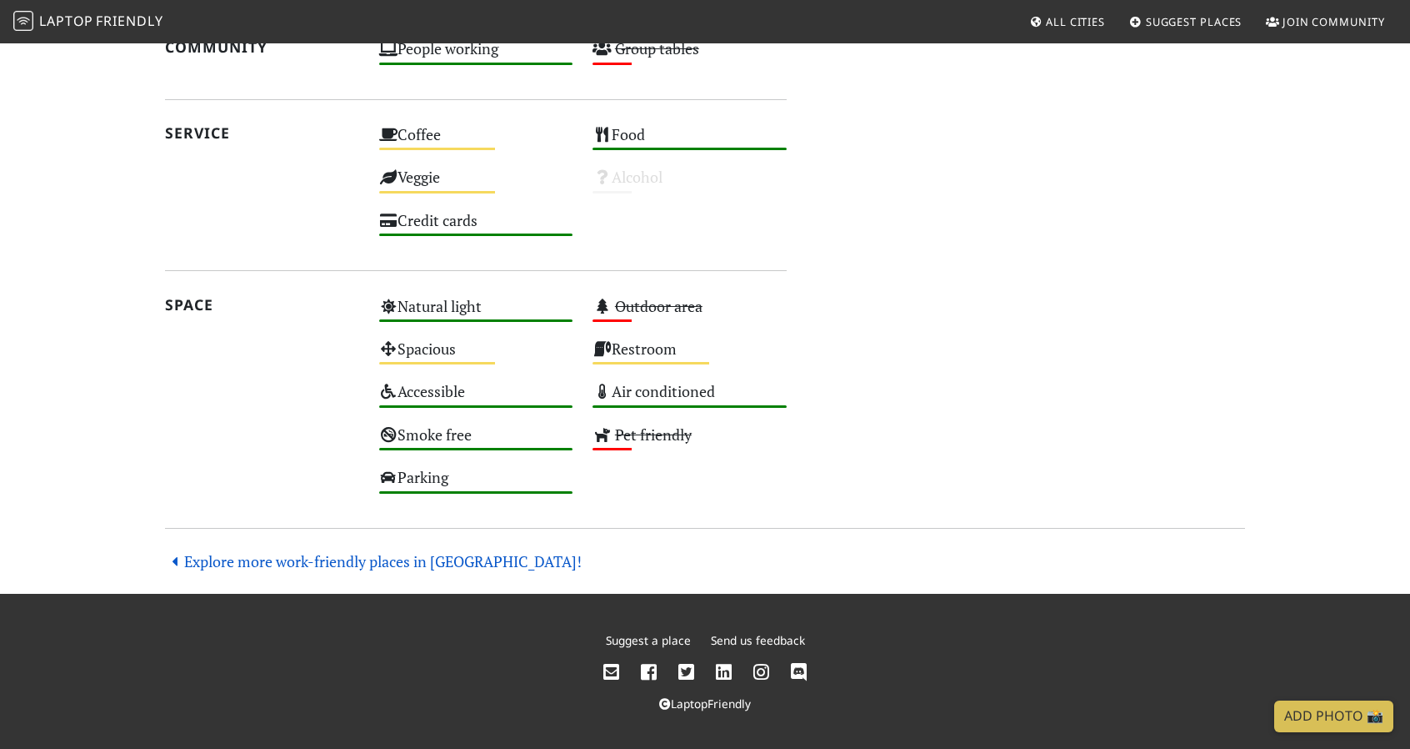 The width and height of the screenshot is (1410, 749). Describe the element at coordinates (262, 47) in the screenshot. I see `h2: Community` at that location.